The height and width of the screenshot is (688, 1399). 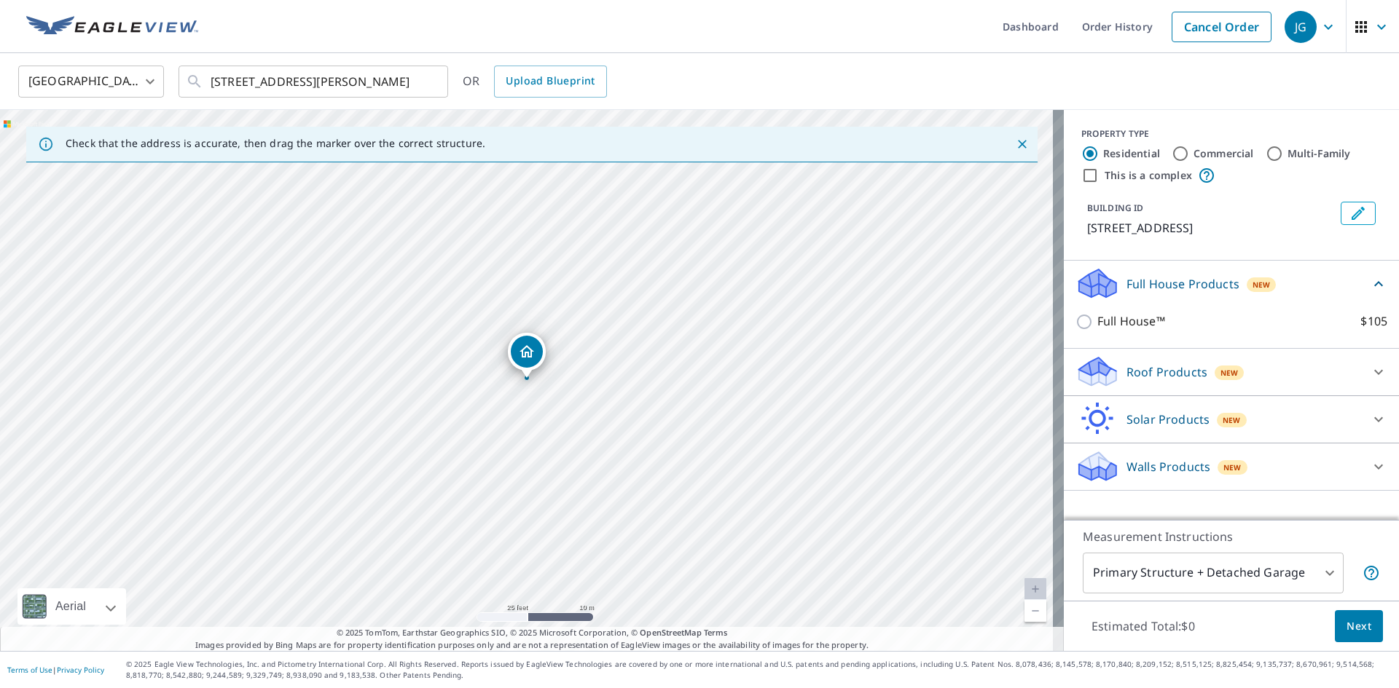 What do you see at coordinates (715, 632) in the screenshot?
I see `a: Terms` at bounding box center [715, 632].